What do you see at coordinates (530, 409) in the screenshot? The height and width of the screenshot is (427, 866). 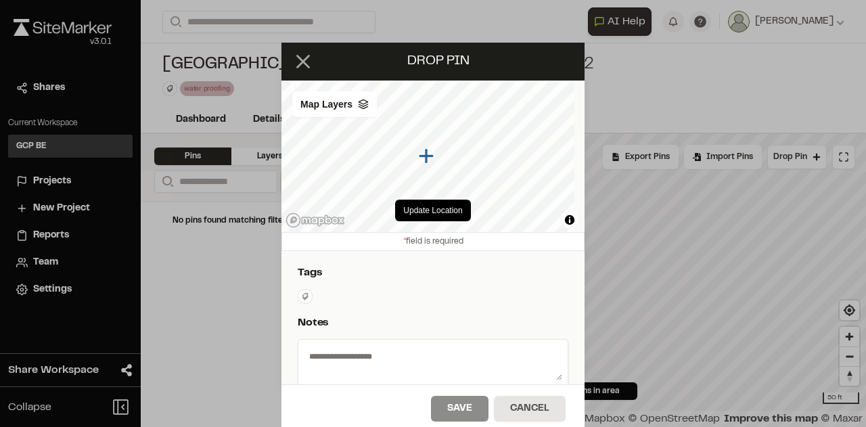 I see `button: Cancel` at bounding box center [530, 409].